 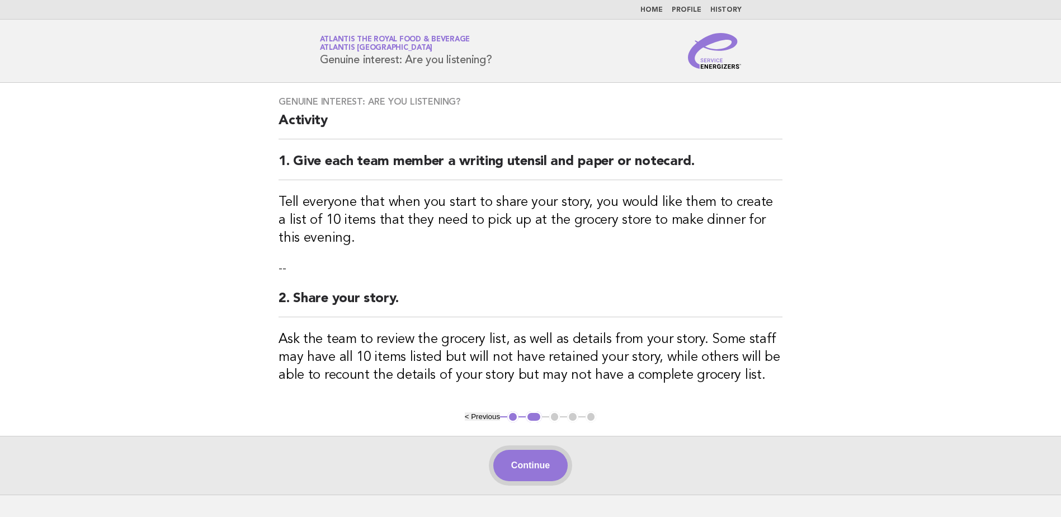 I want to click on button: < Previous, so click(x=482, y=416).